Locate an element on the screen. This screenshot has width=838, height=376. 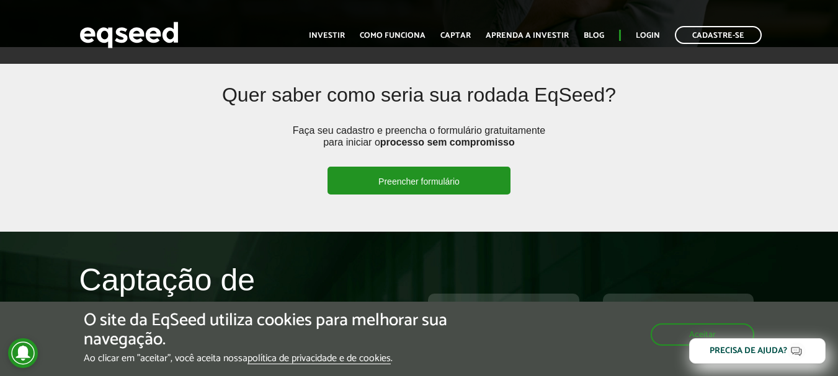
h2: Quer saber como seria sua rodada EqSeed? is located at coordinates (419, 104).